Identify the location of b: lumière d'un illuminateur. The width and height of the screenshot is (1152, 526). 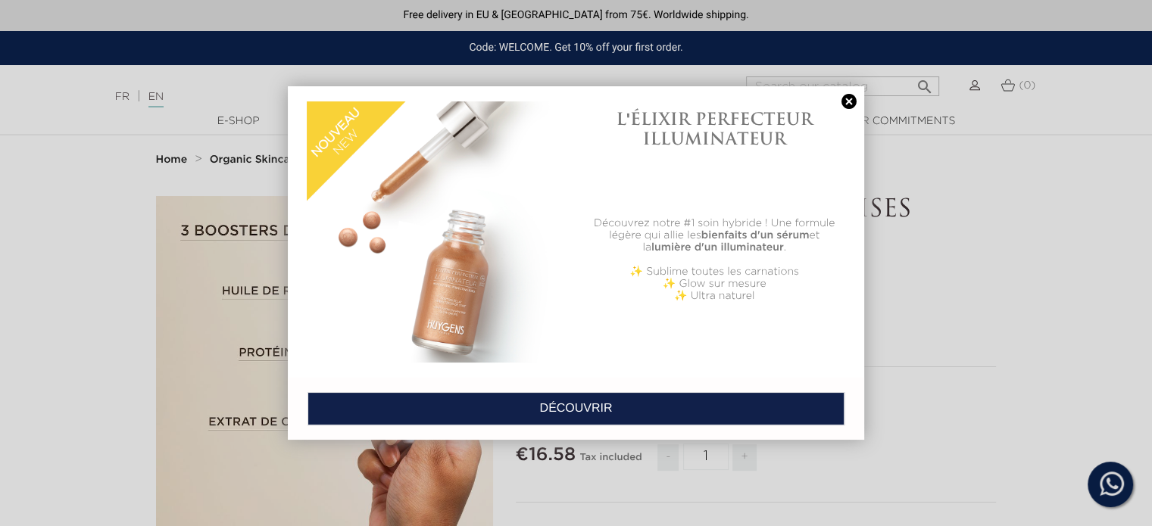
(717, 248).